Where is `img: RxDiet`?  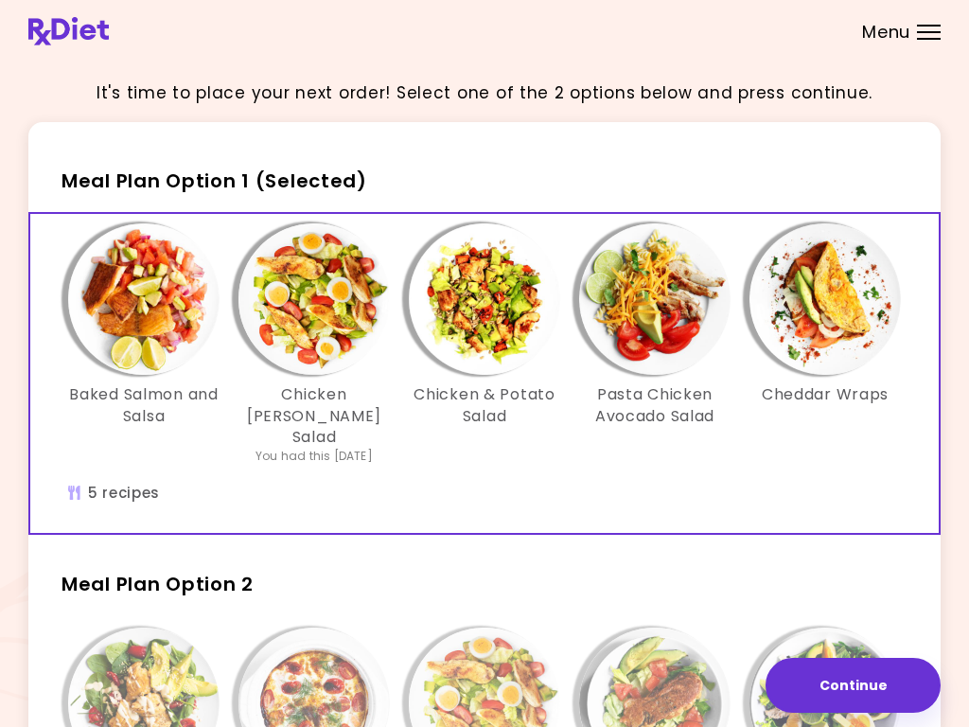 img: RxDiet is located at coordinates (68, 31).